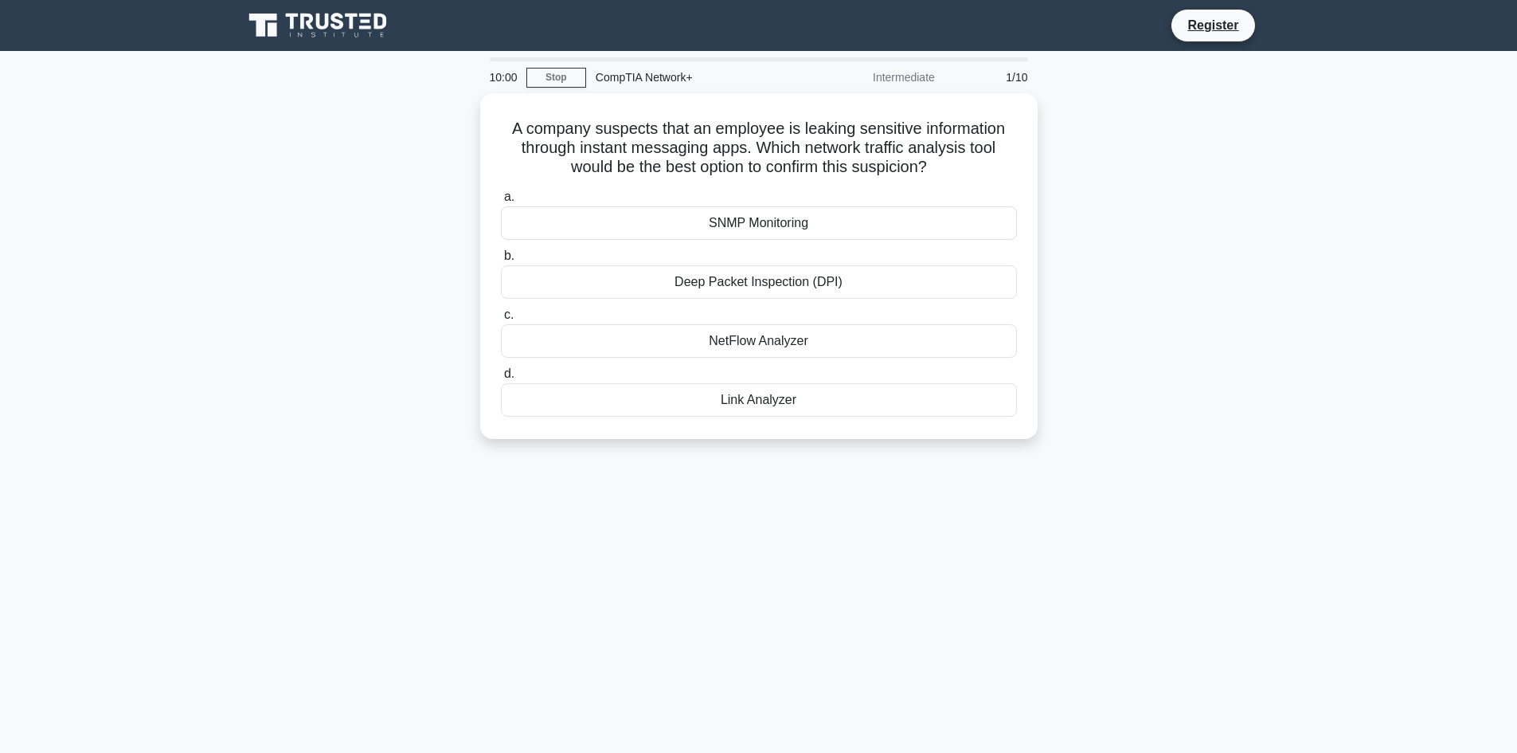  I want to click on div: SNMP Monitoring, so click(759, 223).